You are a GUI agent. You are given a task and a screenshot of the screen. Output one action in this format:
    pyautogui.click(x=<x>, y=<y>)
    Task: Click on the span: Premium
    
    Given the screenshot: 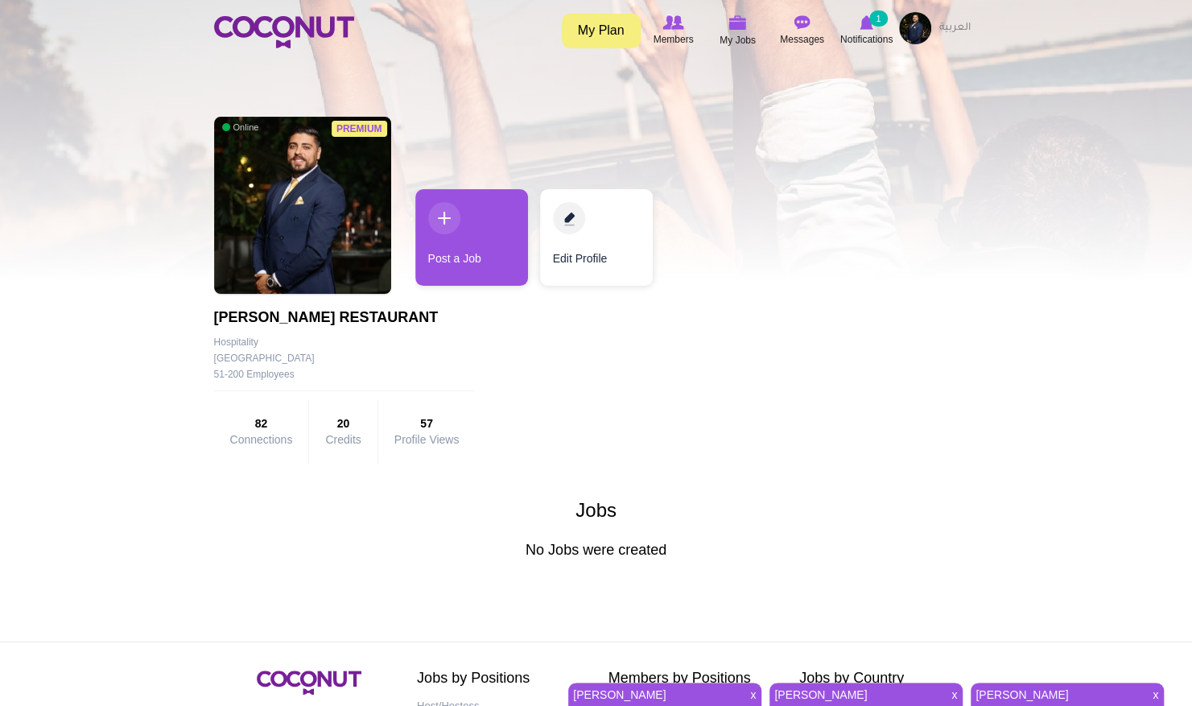 What is the action you would take?
    pyautogui.click(x=359, y=129)
    